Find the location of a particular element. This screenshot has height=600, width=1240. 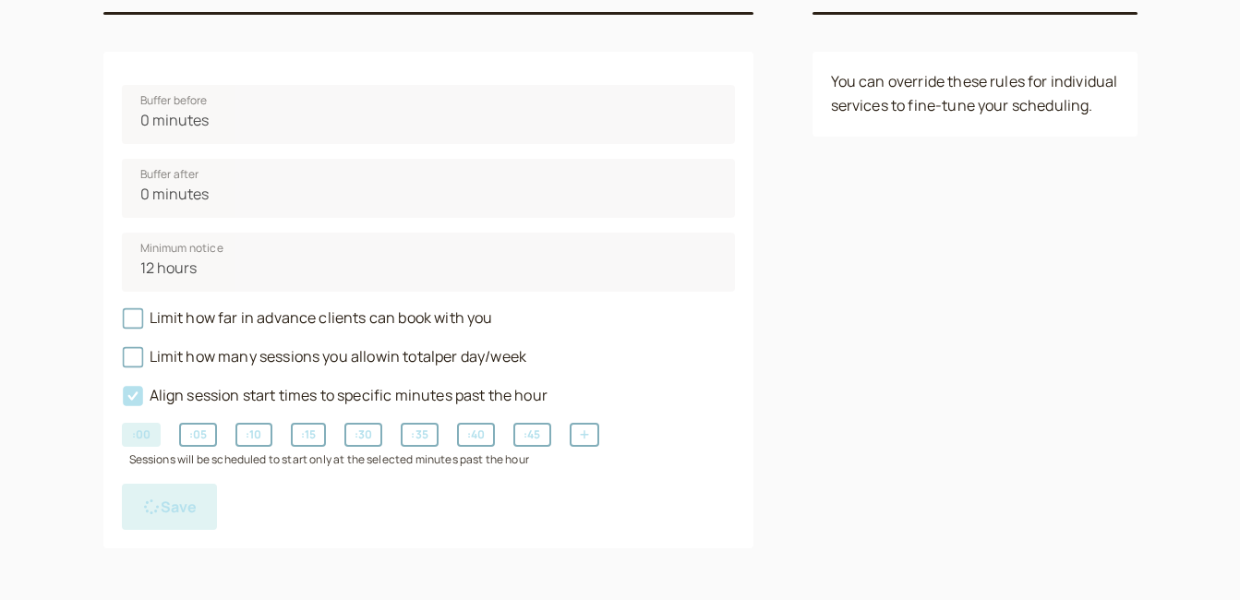

span: Align session start times to specific minutes past the hour is located at coordinates (334, 395).